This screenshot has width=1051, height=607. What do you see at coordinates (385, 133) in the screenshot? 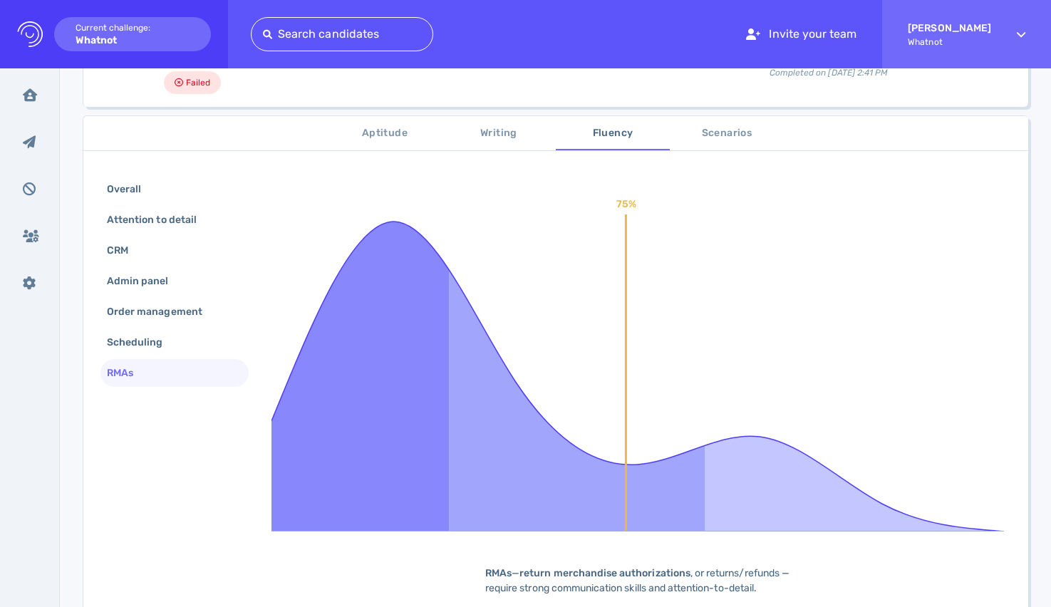
I see `span: Aptitude` at bounding box center [385, 133].